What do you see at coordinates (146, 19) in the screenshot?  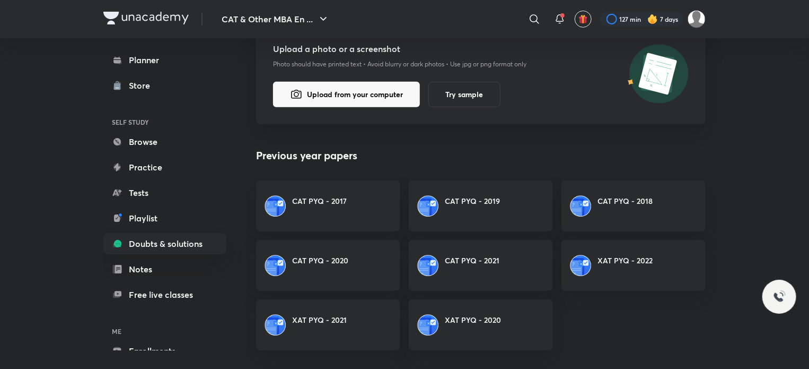 I see `a: Company Logo` at bounding box center [146, 19].